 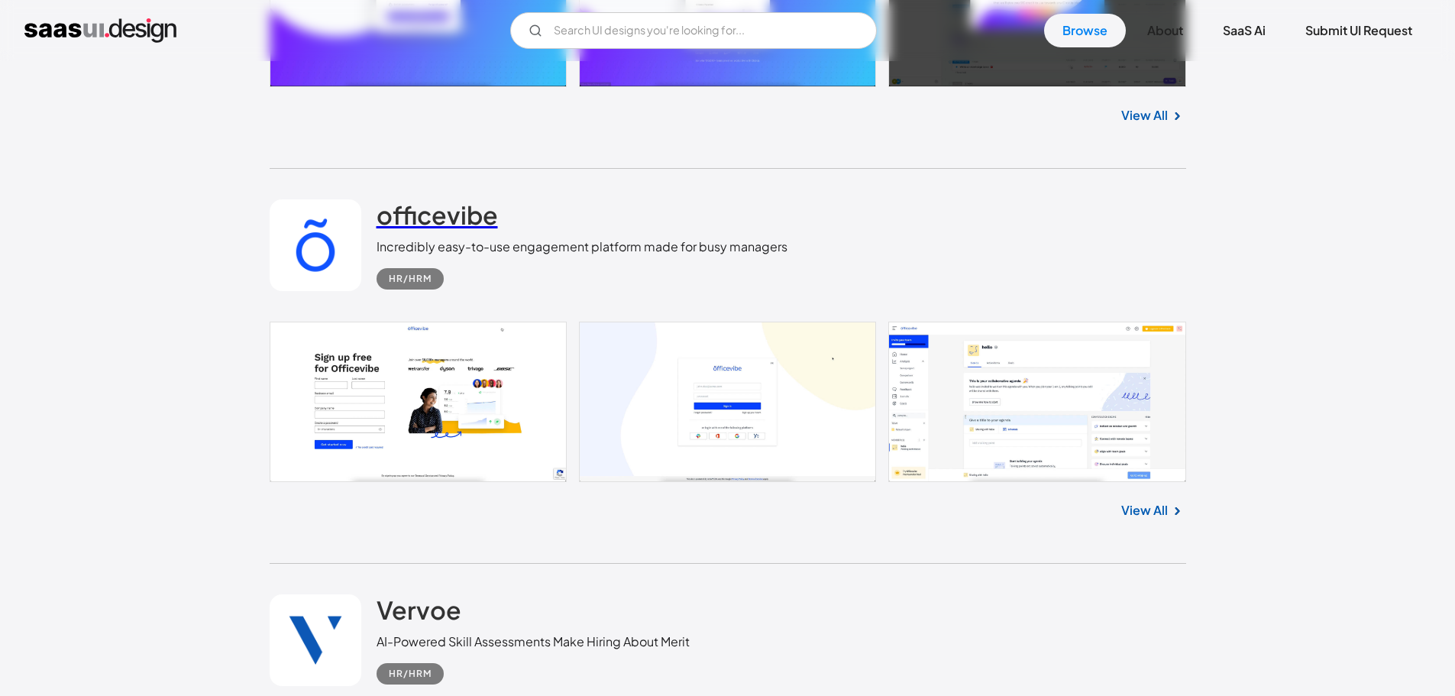 I want to click on a: Vervoe, so click(x=419, y=613).